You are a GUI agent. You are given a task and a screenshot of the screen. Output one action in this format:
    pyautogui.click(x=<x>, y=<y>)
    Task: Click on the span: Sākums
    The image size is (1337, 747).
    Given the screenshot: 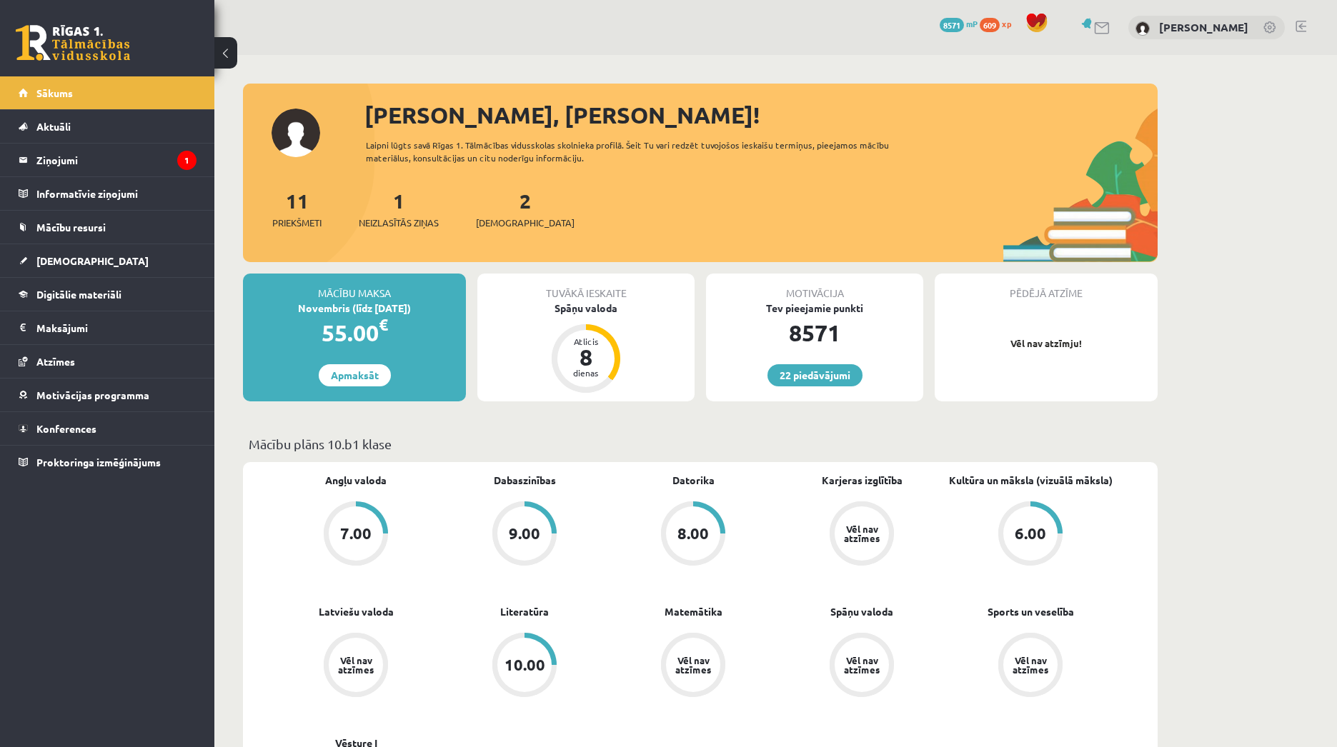 What is the action you would take?
    pyautogui.click(x=54, y=93)
    